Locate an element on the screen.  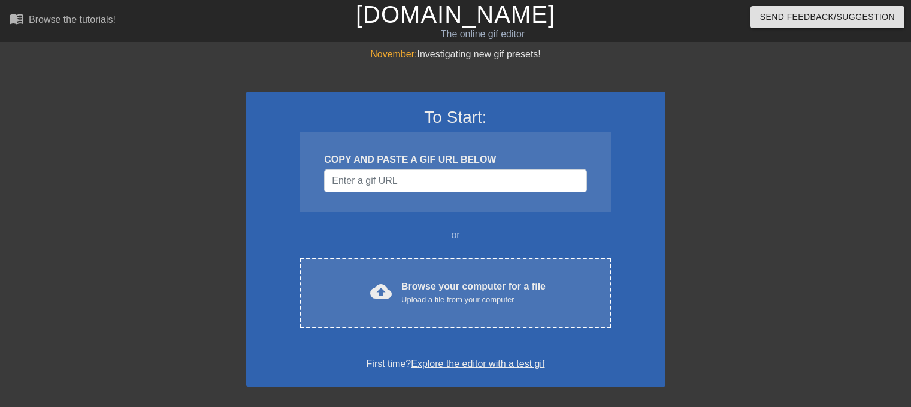
div: The online gif editor is located at coordinates (483, 34).